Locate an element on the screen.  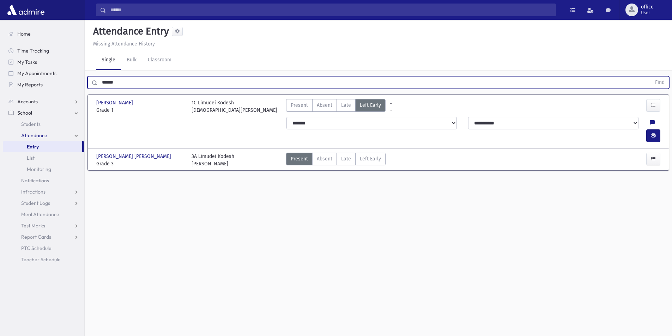
a: Classroom is located at coordinates (159, 60).